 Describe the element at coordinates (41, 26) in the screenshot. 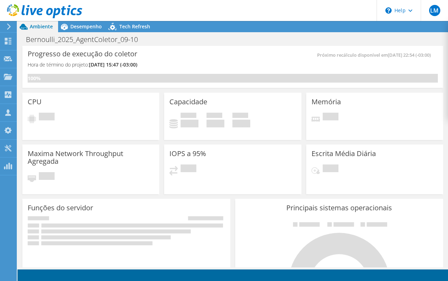

I see `span: Ambiente` at that location.